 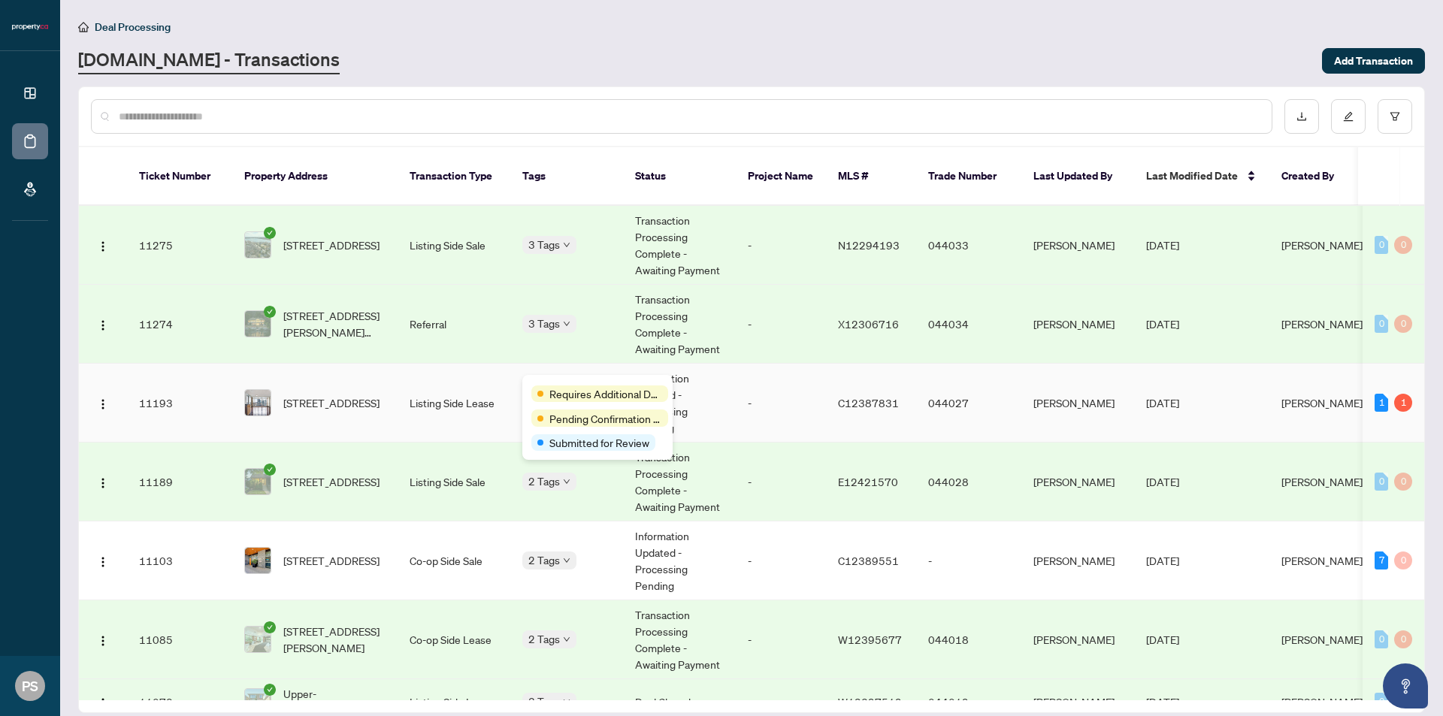 What do you see at coordinates (454, 324) in the screenshot?
I see `td: Referral` at bounding box center [454, 324].